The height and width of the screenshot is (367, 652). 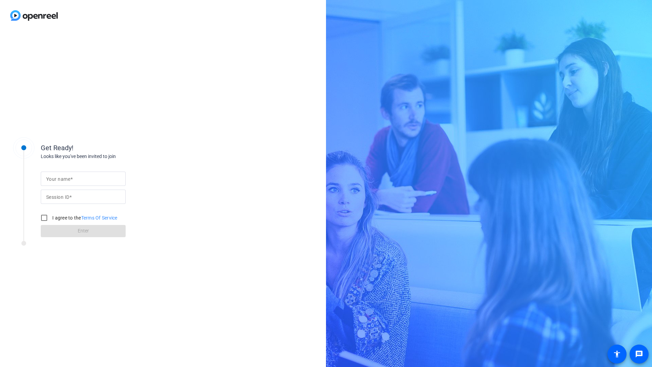 I want to click on mat-icon: accessibility, so click(x=617, y=354).